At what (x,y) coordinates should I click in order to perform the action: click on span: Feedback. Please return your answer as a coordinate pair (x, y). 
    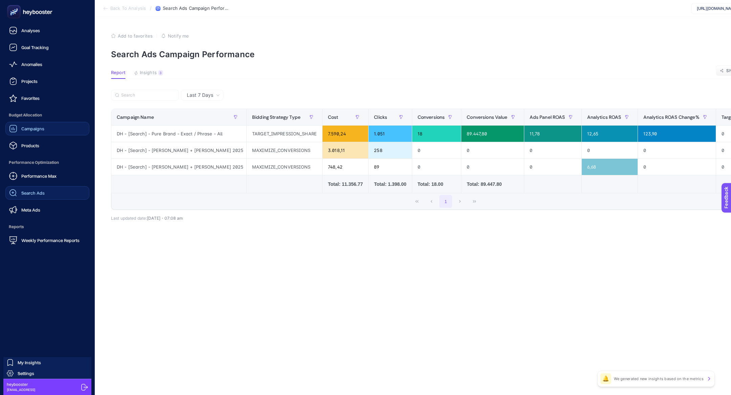
    Looking at the image, I should click on (15, 5).